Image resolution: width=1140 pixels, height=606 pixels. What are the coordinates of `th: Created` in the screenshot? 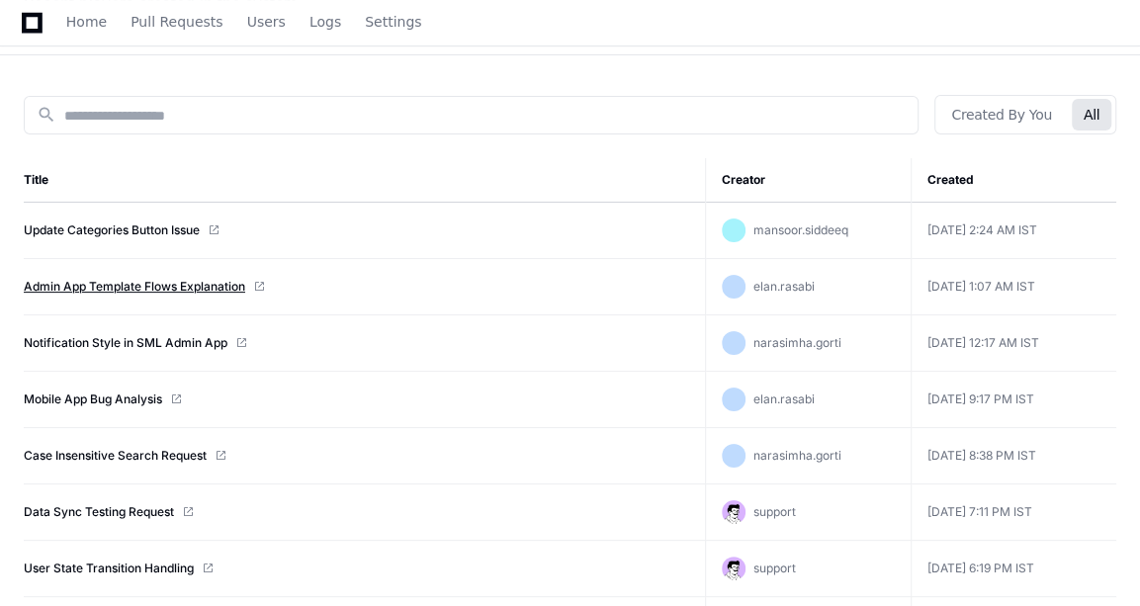 It's located at (1014, 180).